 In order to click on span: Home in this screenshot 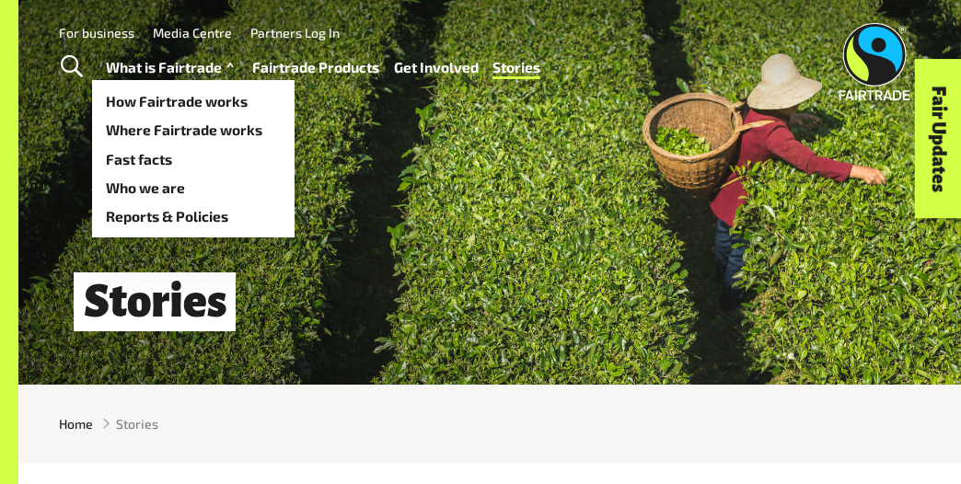, I will do `click(75, 423)`.